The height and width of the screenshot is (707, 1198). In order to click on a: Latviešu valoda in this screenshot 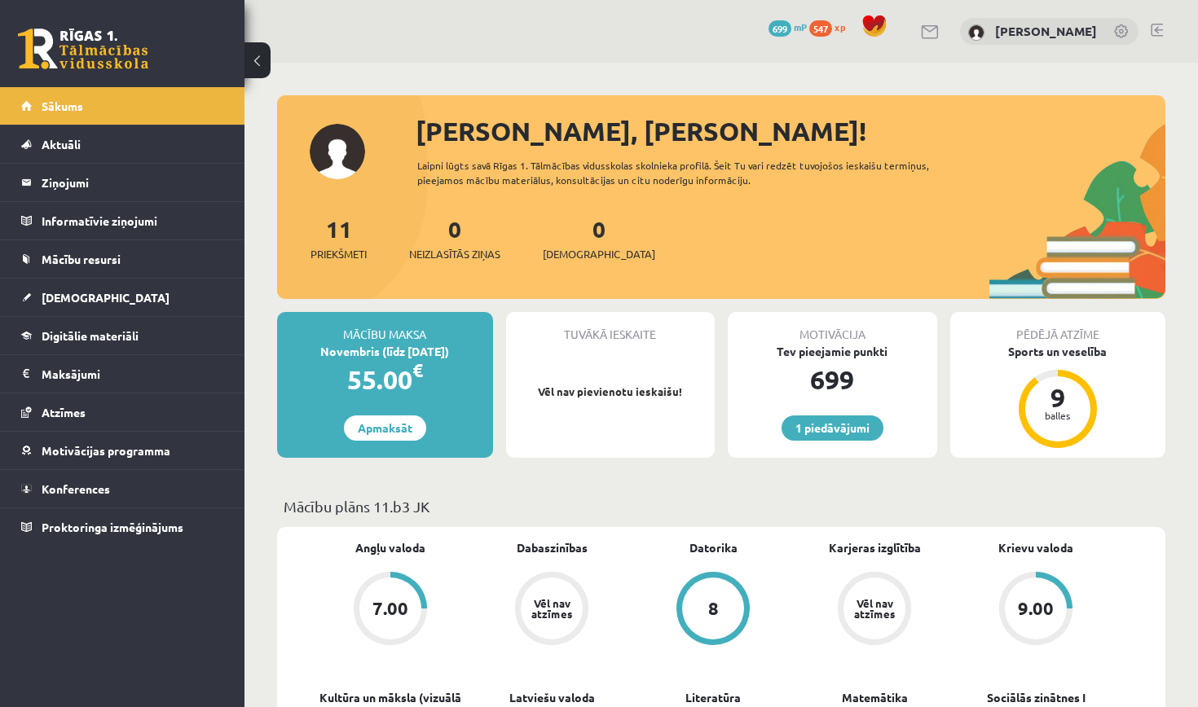, I will do `click(552, 698)`.